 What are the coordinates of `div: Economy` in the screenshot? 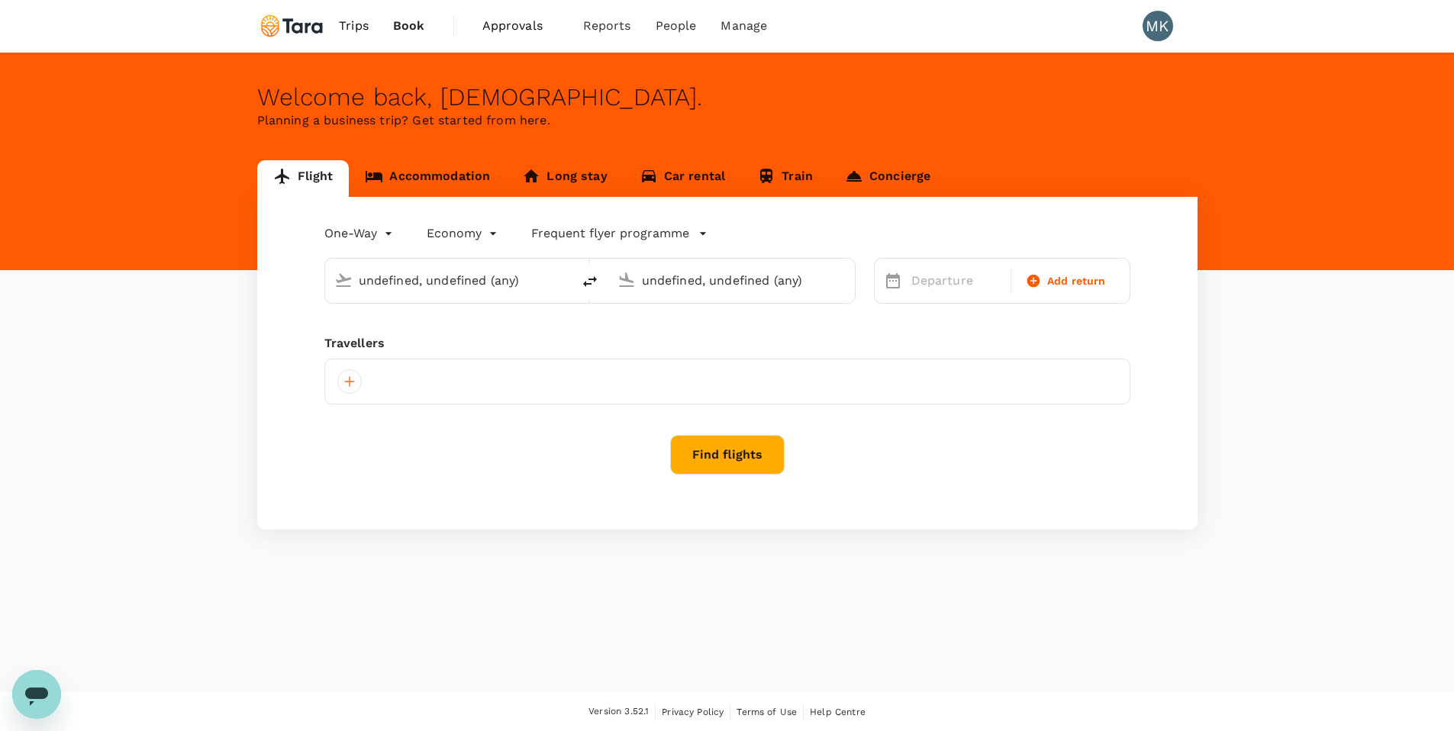 It's located at (463, 233).